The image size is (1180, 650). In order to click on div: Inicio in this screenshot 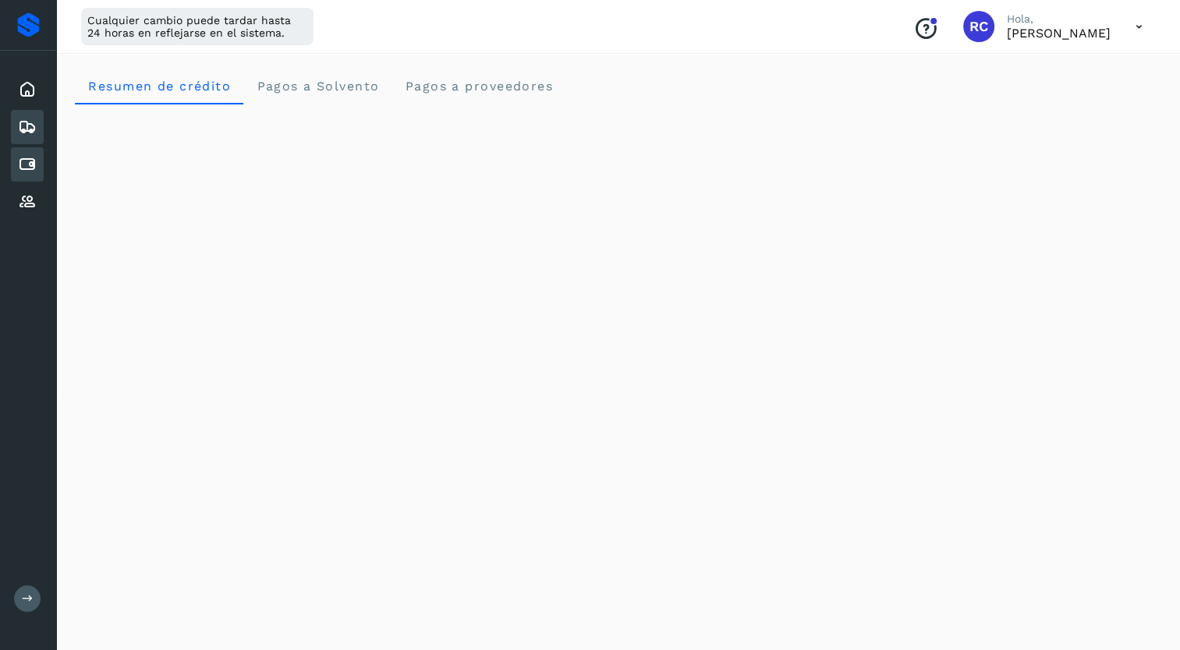, I will do `click(27, 90)`.